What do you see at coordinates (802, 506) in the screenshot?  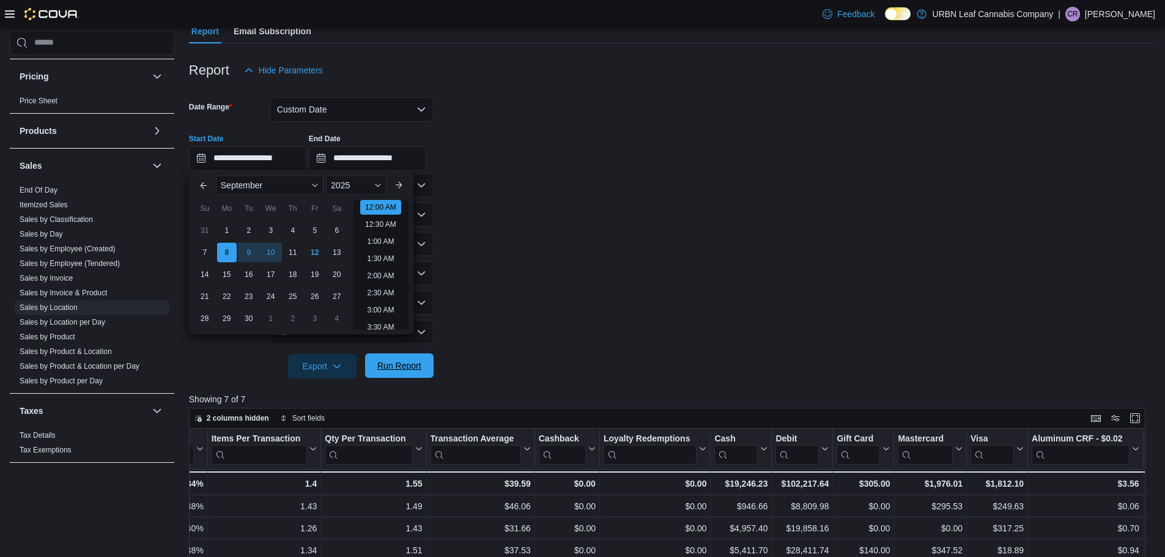 I see `div: $8,809.98` at bounding box center [802, 506].